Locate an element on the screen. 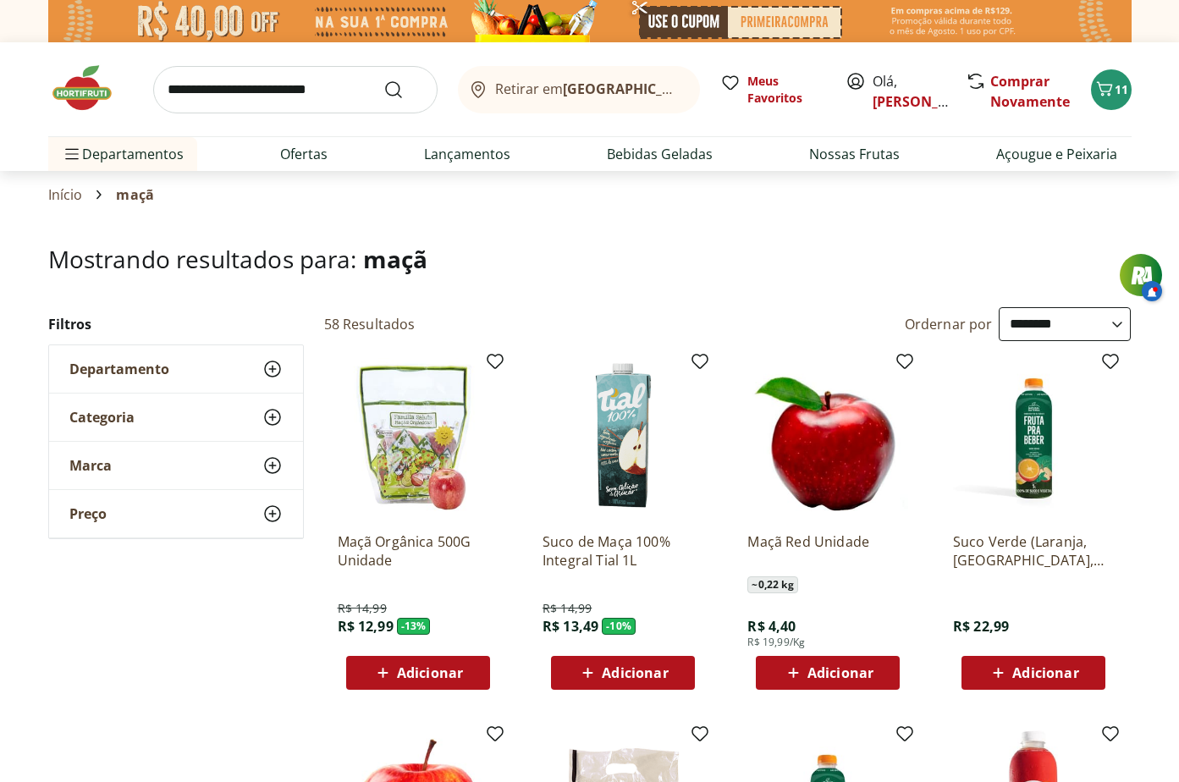  input: search is located at coordinates (295, 90).